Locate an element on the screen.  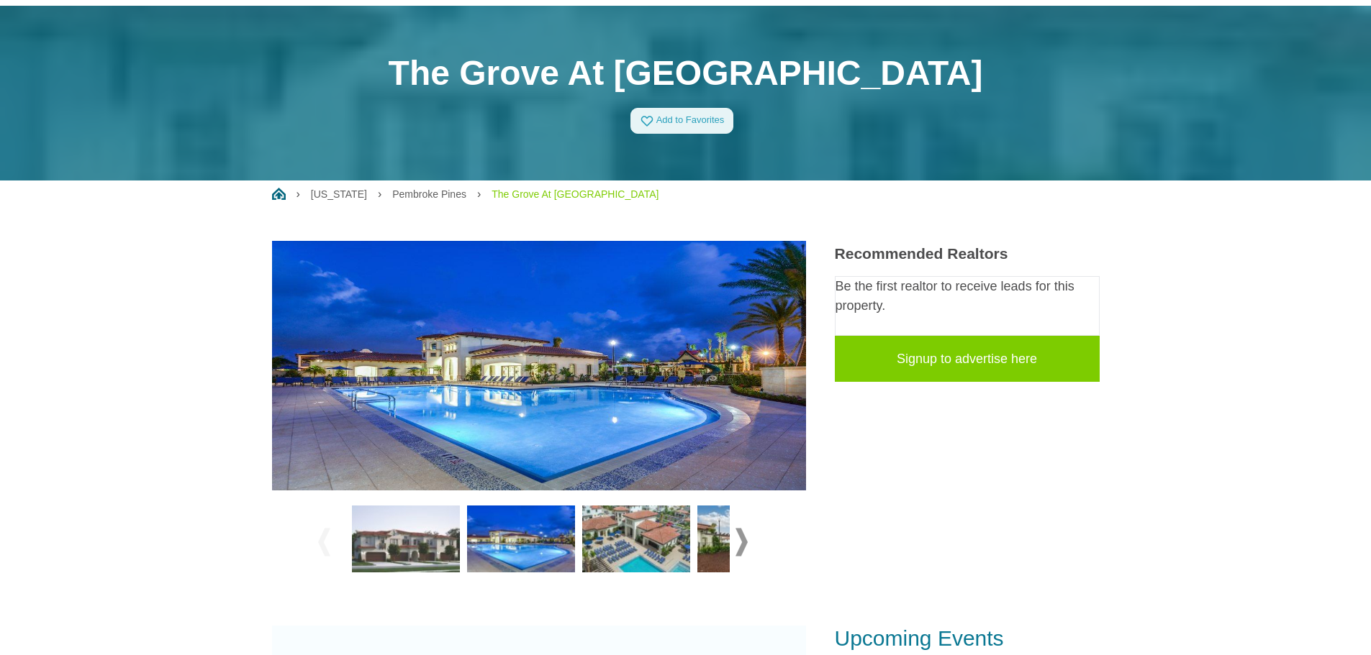
a: Pembroke Pines is located at coordinates (429, 194).